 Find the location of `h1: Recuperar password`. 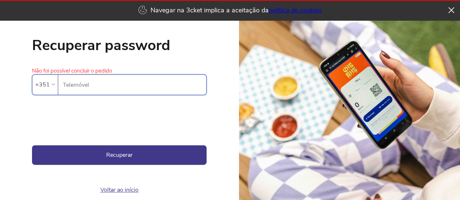

h1: Recuperar password is located at coordinates (119, 45).